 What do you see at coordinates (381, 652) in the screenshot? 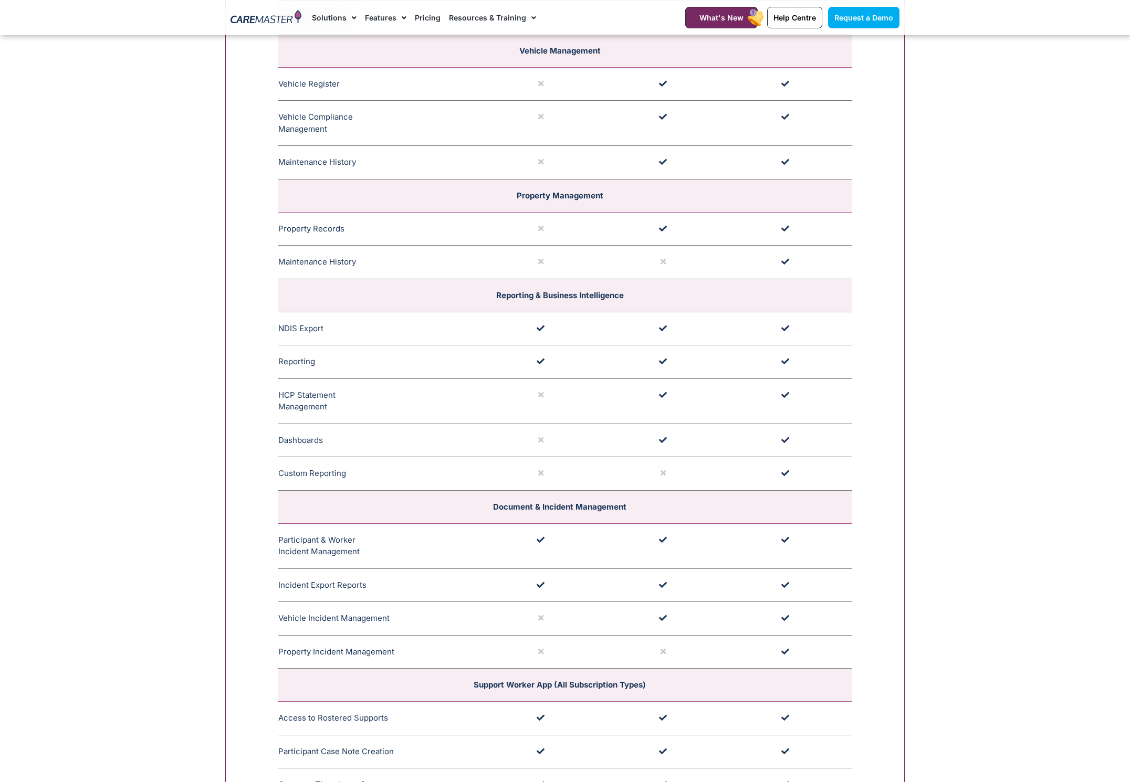
I see `td: Property Incident Management` at bounding box center [381, 652].